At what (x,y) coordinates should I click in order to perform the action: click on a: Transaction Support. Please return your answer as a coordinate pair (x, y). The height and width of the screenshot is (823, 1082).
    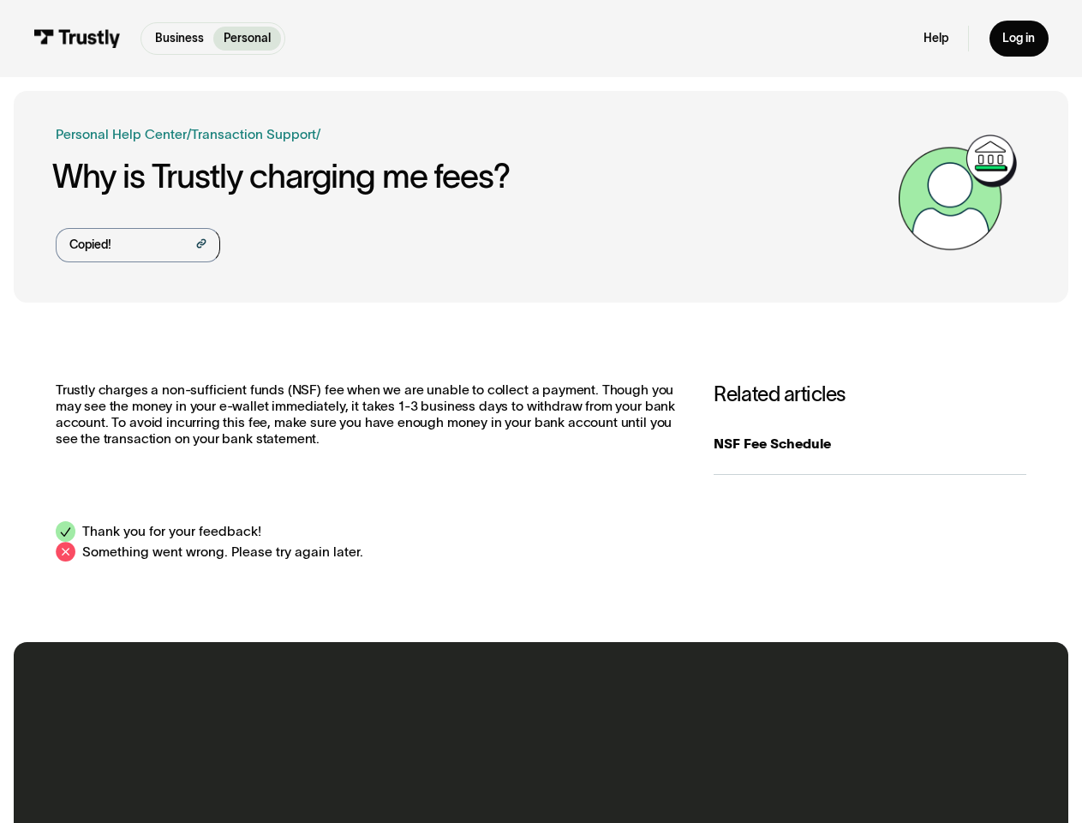
    Looking at the image, I should click on (254, 134).